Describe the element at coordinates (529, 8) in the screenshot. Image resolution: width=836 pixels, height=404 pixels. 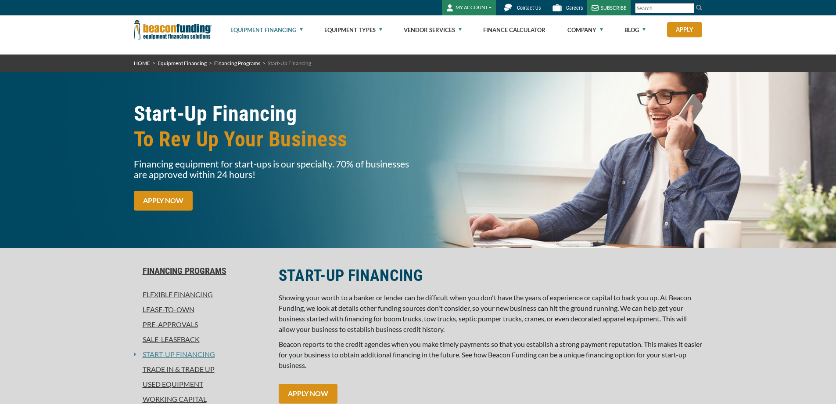
I see `span: Contact Us` at that location.